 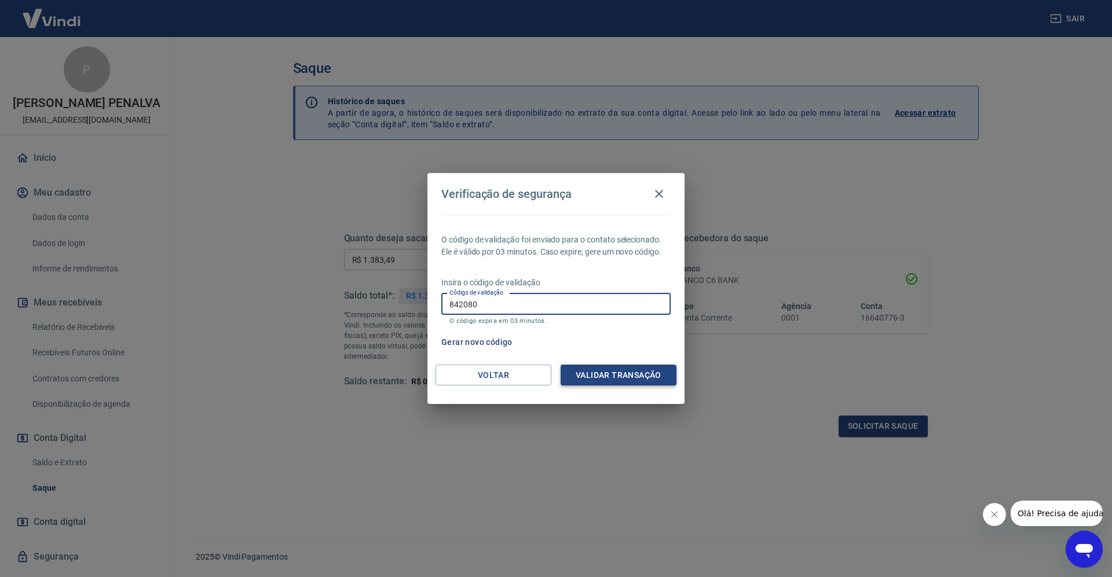 What do you see at coordinates (506, 194) in the screenshot?
I see `h4: Verificação de segurança` at bounding box center [506, 194].